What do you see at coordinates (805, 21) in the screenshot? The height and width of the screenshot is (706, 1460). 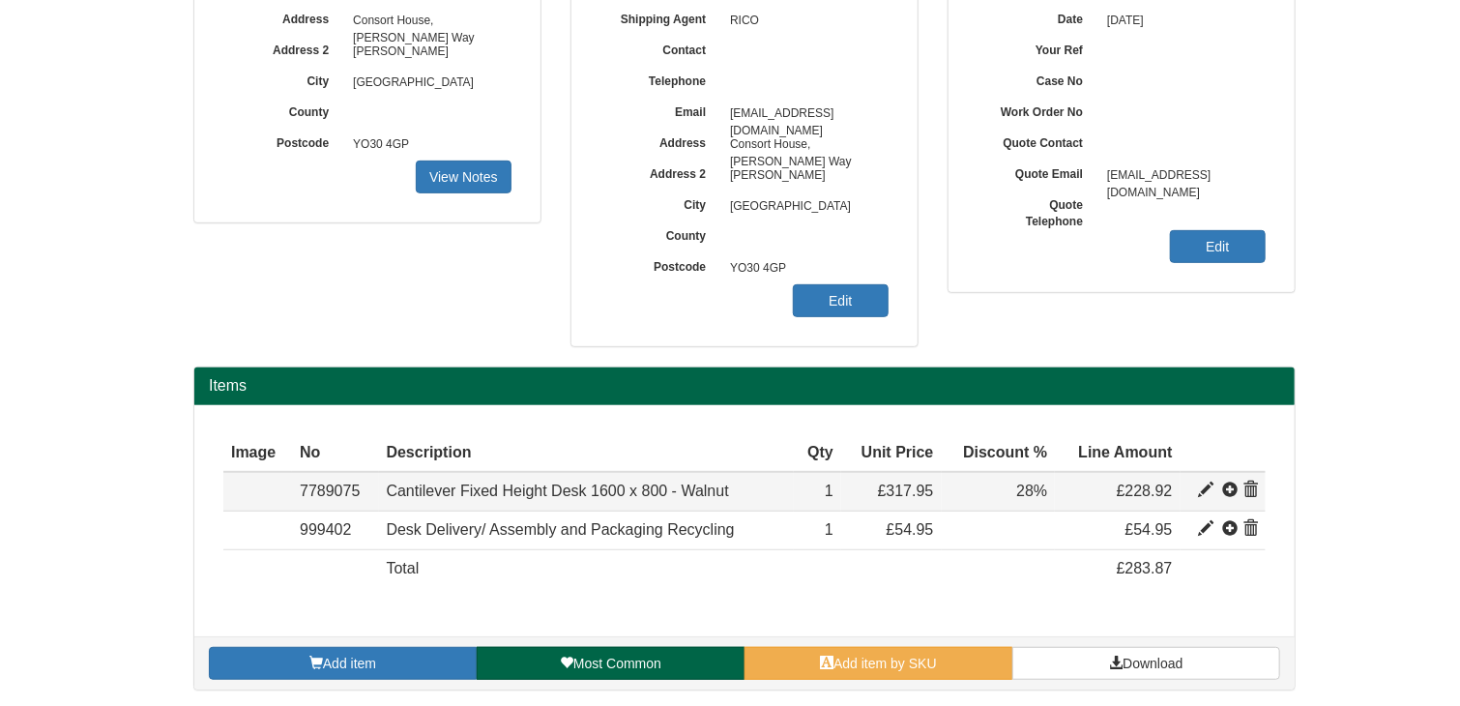 I see `span: RICO` at bounding box center [805, 21].